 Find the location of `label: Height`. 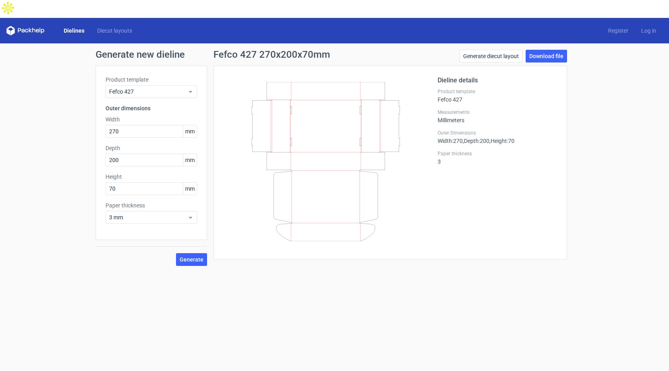

label: Height is located at coordinates (151, 177).